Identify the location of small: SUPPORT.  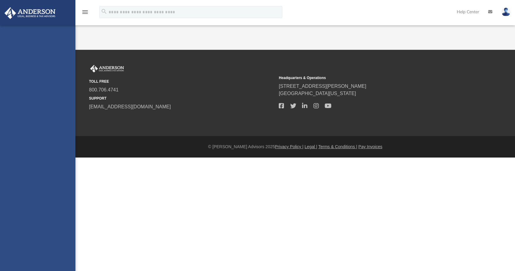
(182, 98).